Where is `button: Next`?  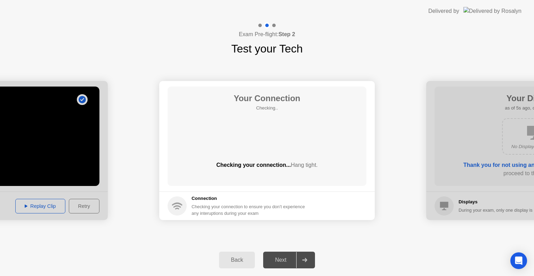 button: Next is located at coordinates (289, 260).